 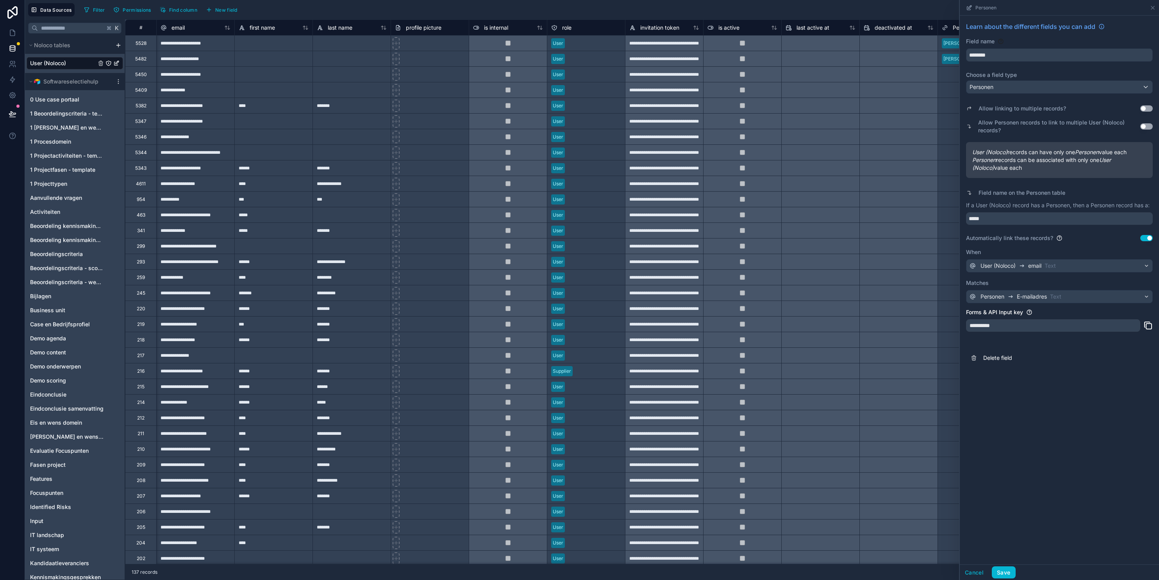 What do you see at coordinates (75, 507) in the screenshot?
I see `div: Identified Risks` at bounding box center [75, 507].